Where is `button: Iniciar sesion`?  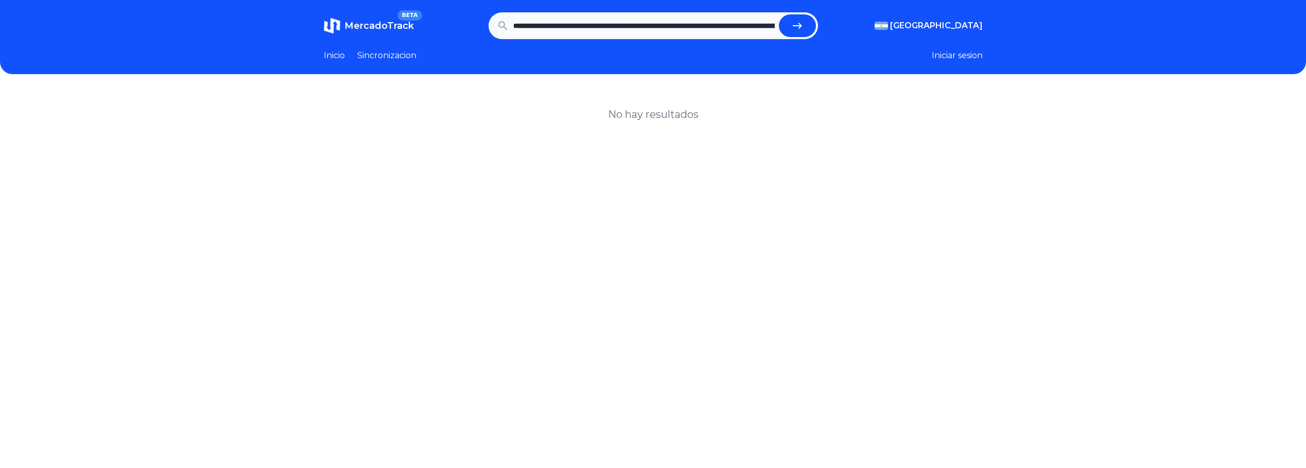 button: Iniciar sesion is located at coordinates (957, 56).